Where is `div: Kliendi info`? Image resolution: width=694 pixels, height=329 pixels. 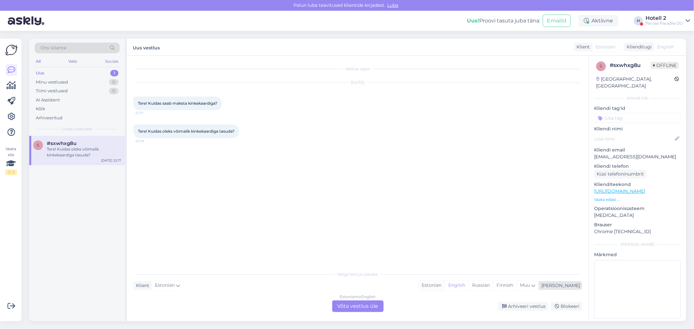
div: Kliendi info is located at coordinates (637, 98).